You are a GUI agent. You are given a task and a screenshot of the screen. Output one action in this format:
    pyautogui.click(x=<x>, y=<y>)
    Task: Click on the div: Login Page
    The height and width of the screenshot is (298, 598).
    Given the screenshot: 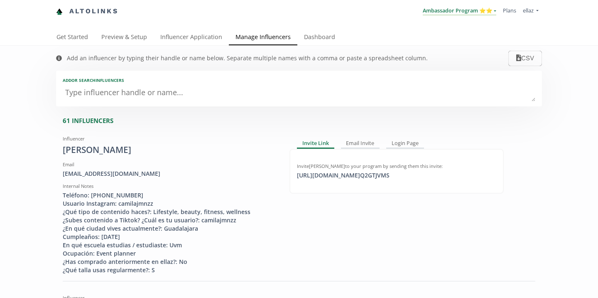 What is the action you would take?
    pyautogui.click(x=405, y=144)
    